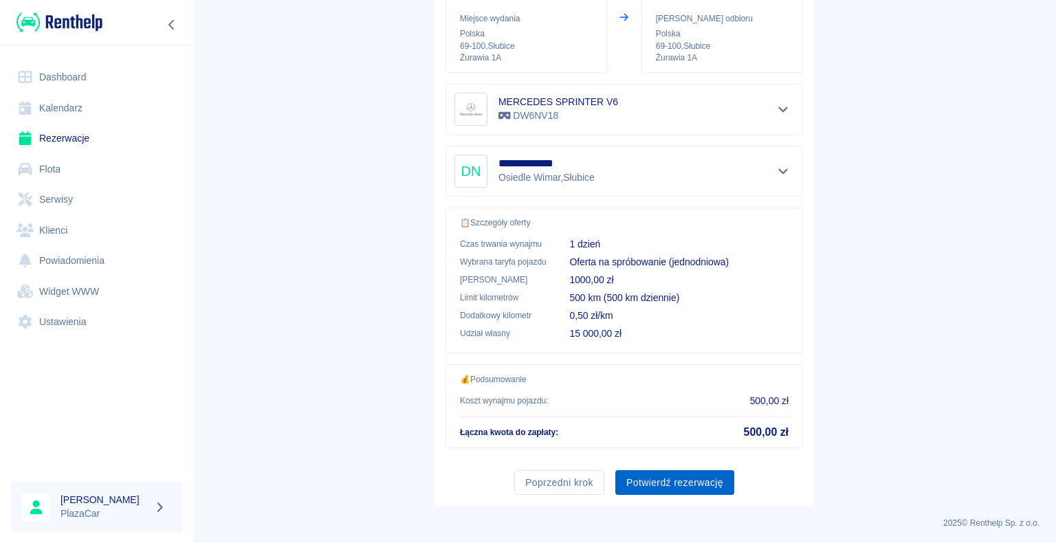 The image size is (1056, 543). I want to click on div: DN, so click(471, 171).